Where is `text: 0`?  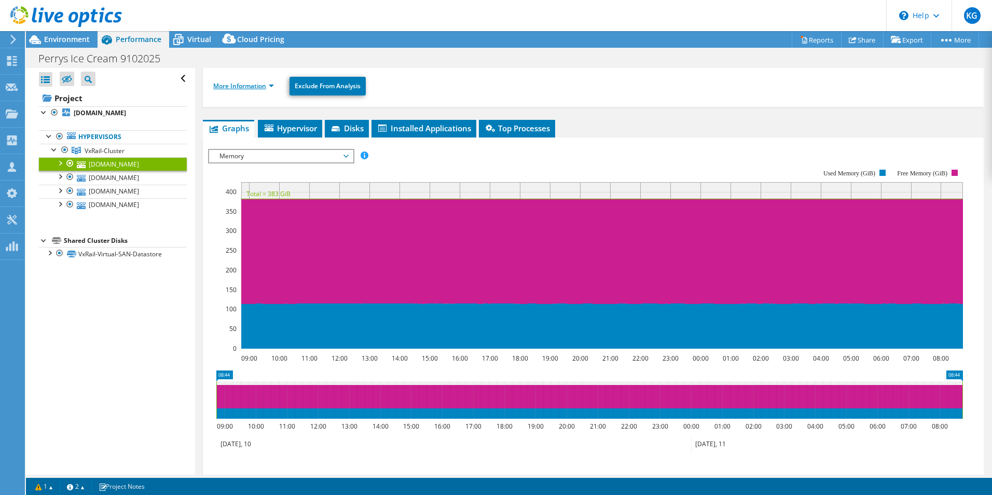
text: 0 is located at coordinates (234, 348).